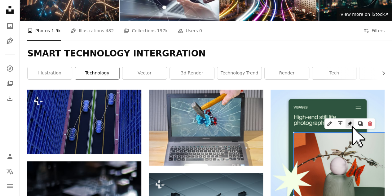 The width and height of the screenshot is (392, 196). What do you see at coordinates (364, 14) in the screenshot?
I see `span: View more on iStock ↗` at bounding box center [364, 14].